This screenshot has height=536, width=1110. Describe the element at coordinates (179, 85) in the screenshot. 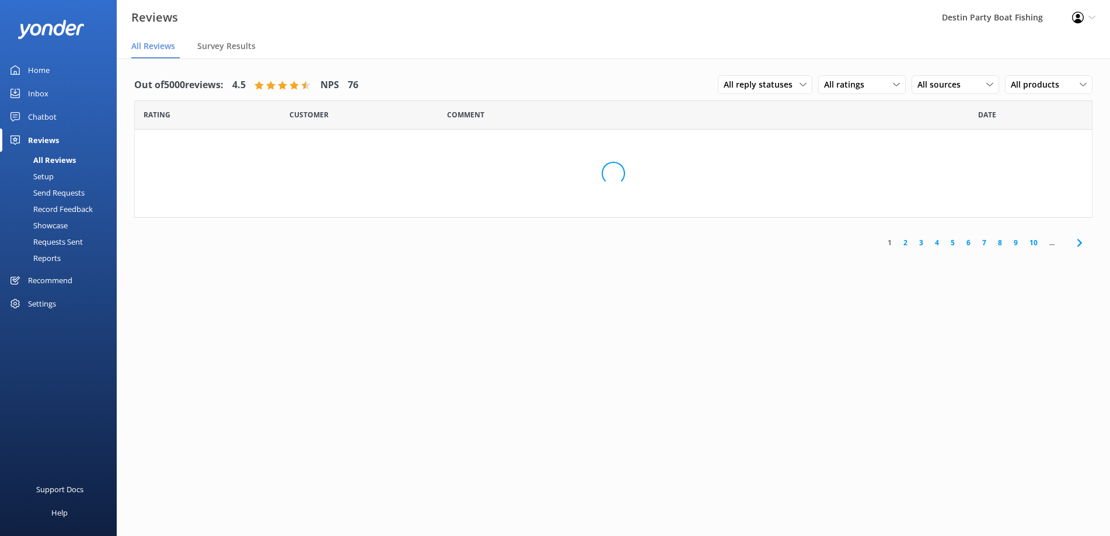

I see `h4: Out of 5000 reviews:` at that location.